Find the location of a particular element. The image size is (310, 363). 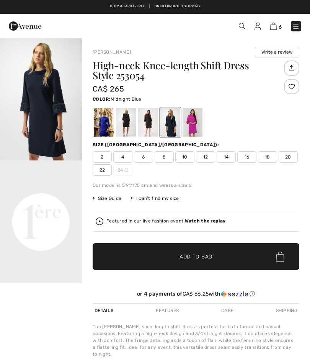

span: 24 is located at coordinates (123, 170).